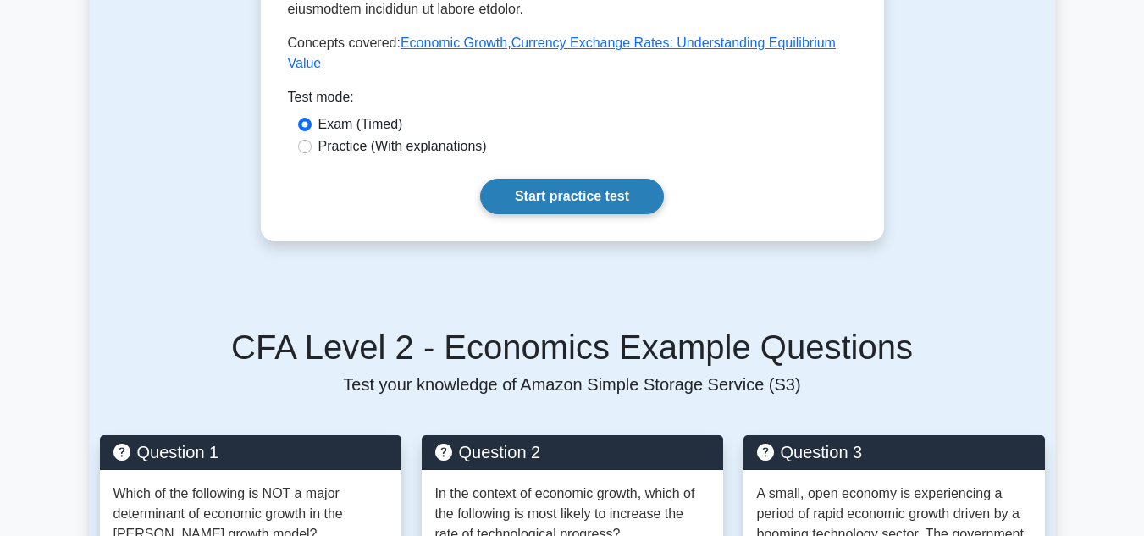  What do you see at coordinates (572, 347) in the screenshot?
I see `h5: CFA Level 2 - Economics Example Questions` at bounding box center [572, 347].